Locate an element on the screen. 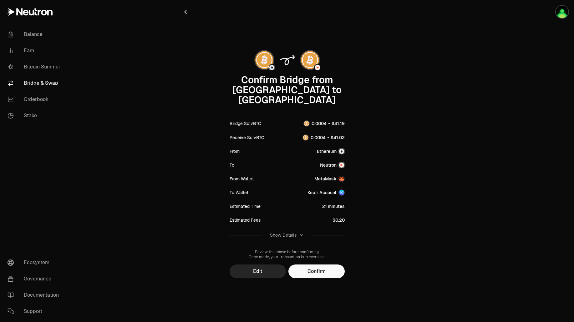 This screenshot has height=322, width=574. button: MetaMaskAccount Image is located at coordinates (329, 179).